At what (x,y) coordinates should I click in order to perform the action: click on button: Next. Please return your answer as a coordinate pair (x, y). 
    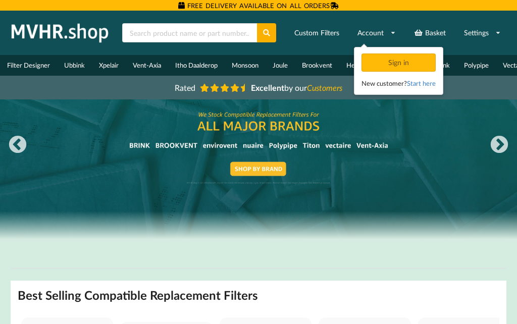
    Looking at the image, I should click on (500, 145).